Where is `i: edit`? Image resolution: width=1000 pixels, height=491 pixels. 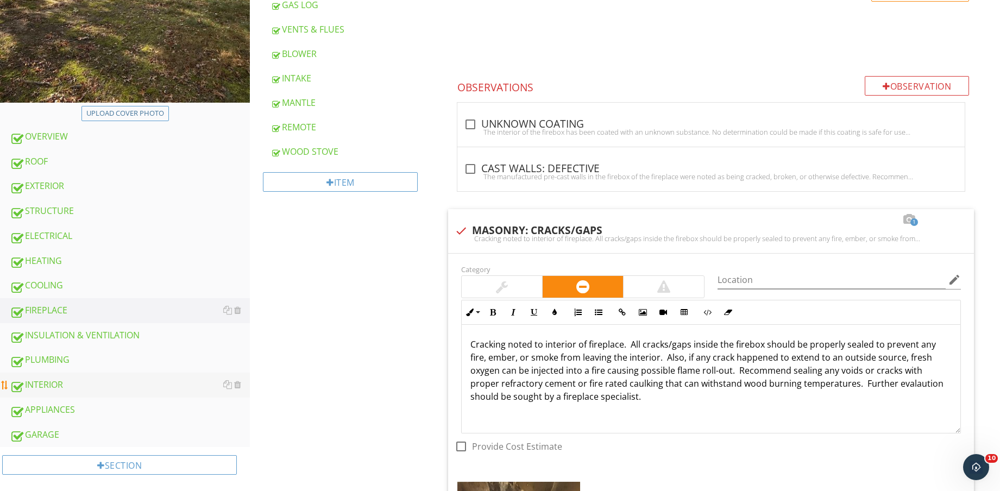
i: edit is located at coordinates (954, 280).